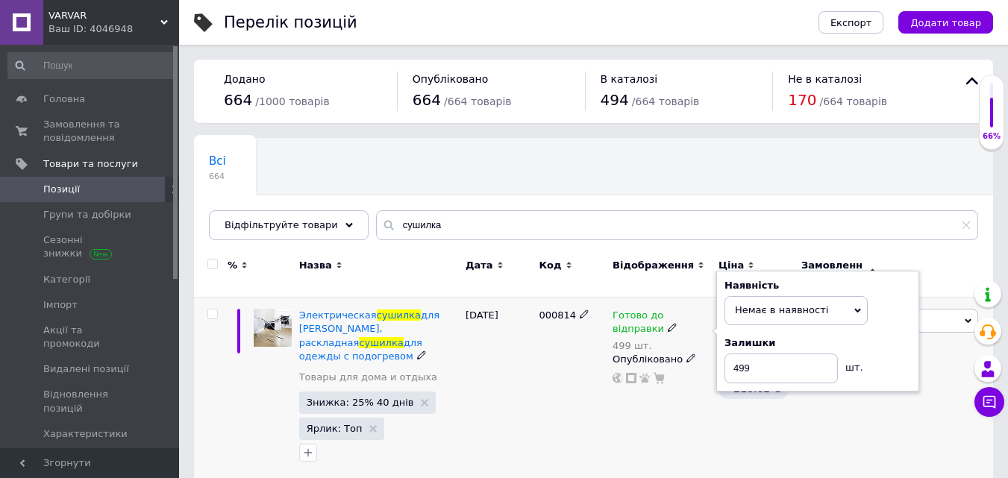 Image resolution: width=1008 pixels, height=478 pixels. Describe the element at coordinates (945, 22) in the screenshot. I see `button: Додати товар` at that location.